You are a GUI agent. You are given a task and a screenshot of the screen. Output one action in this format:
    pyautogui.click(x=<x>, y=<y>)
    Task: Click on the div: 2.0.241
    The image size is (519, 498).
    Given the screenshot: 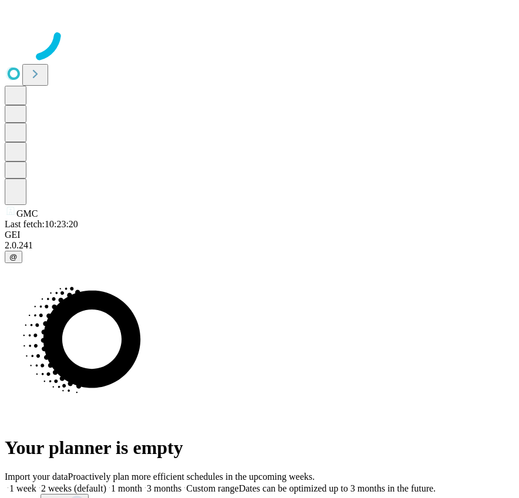 What is the action you would take?
    pyautogui.click(x=259, y=245)
    